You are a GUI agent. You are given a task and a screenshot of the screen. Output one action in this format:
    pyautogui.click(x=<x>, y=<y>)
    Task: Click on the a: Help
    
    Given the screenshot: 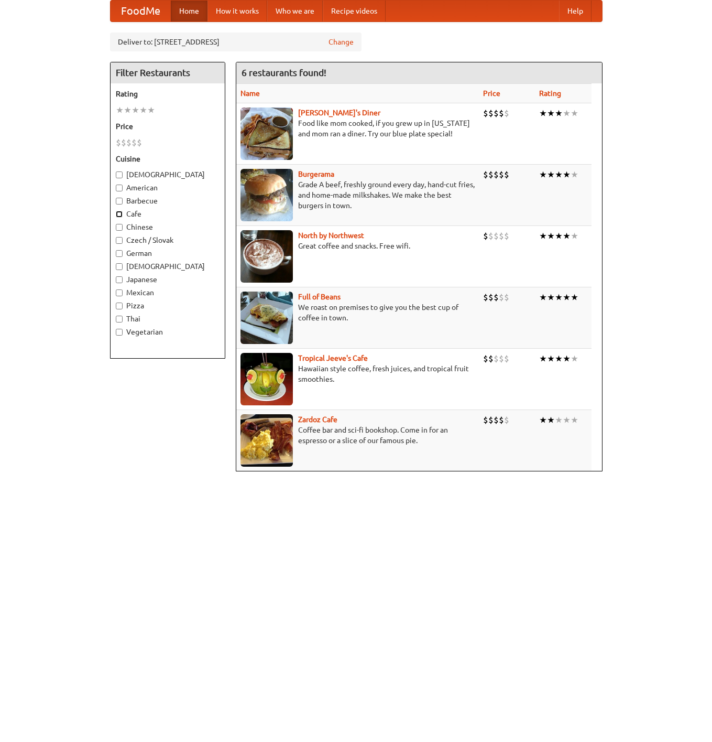 What is the action you would take?
    pyautogui.click(x=576, y=11)
    